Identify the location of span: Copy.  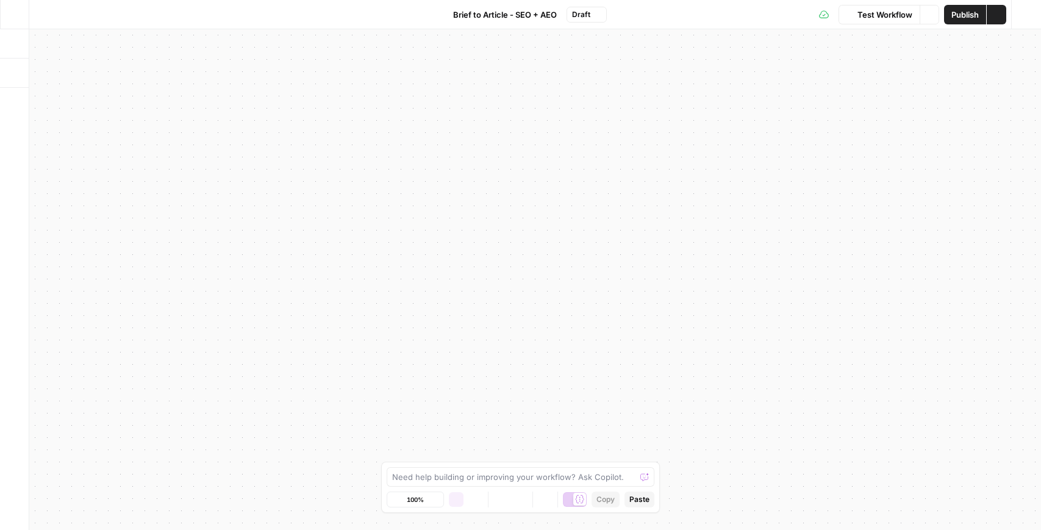
(606, 499).